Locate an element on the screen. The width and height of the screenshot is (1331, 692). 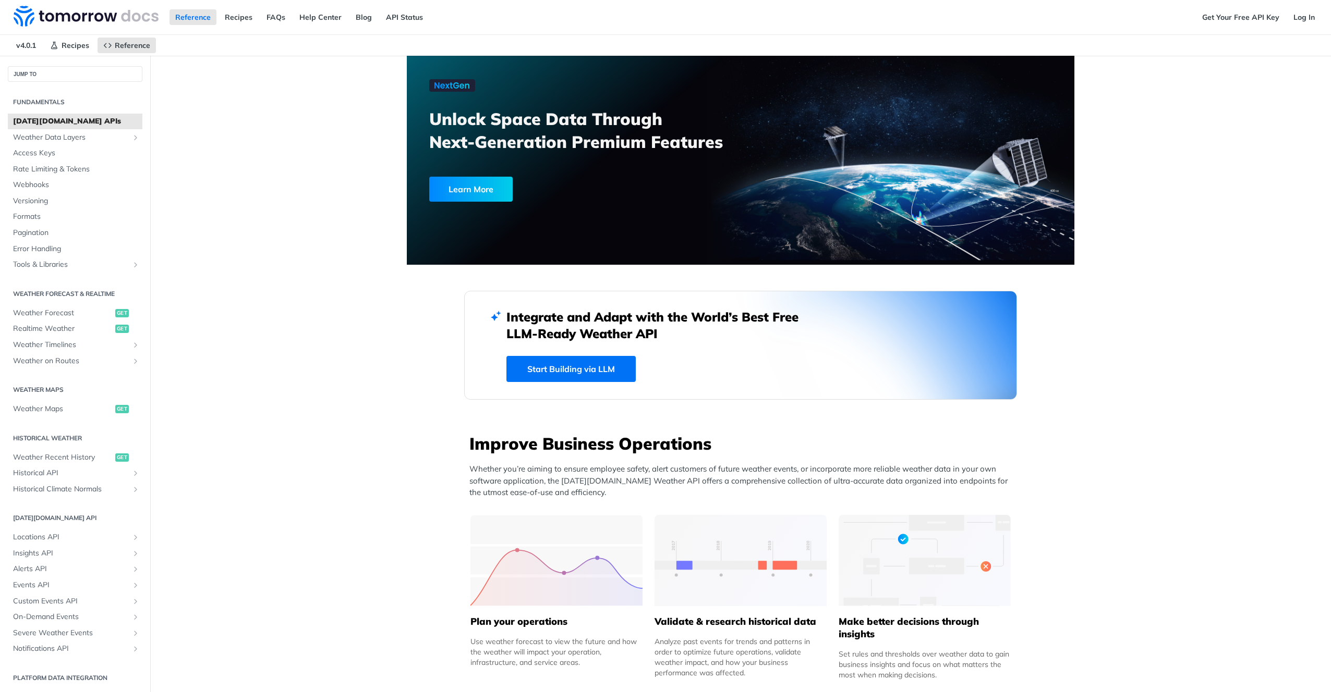
h5: Validate & research historical data is located at coordinates (740, 622).